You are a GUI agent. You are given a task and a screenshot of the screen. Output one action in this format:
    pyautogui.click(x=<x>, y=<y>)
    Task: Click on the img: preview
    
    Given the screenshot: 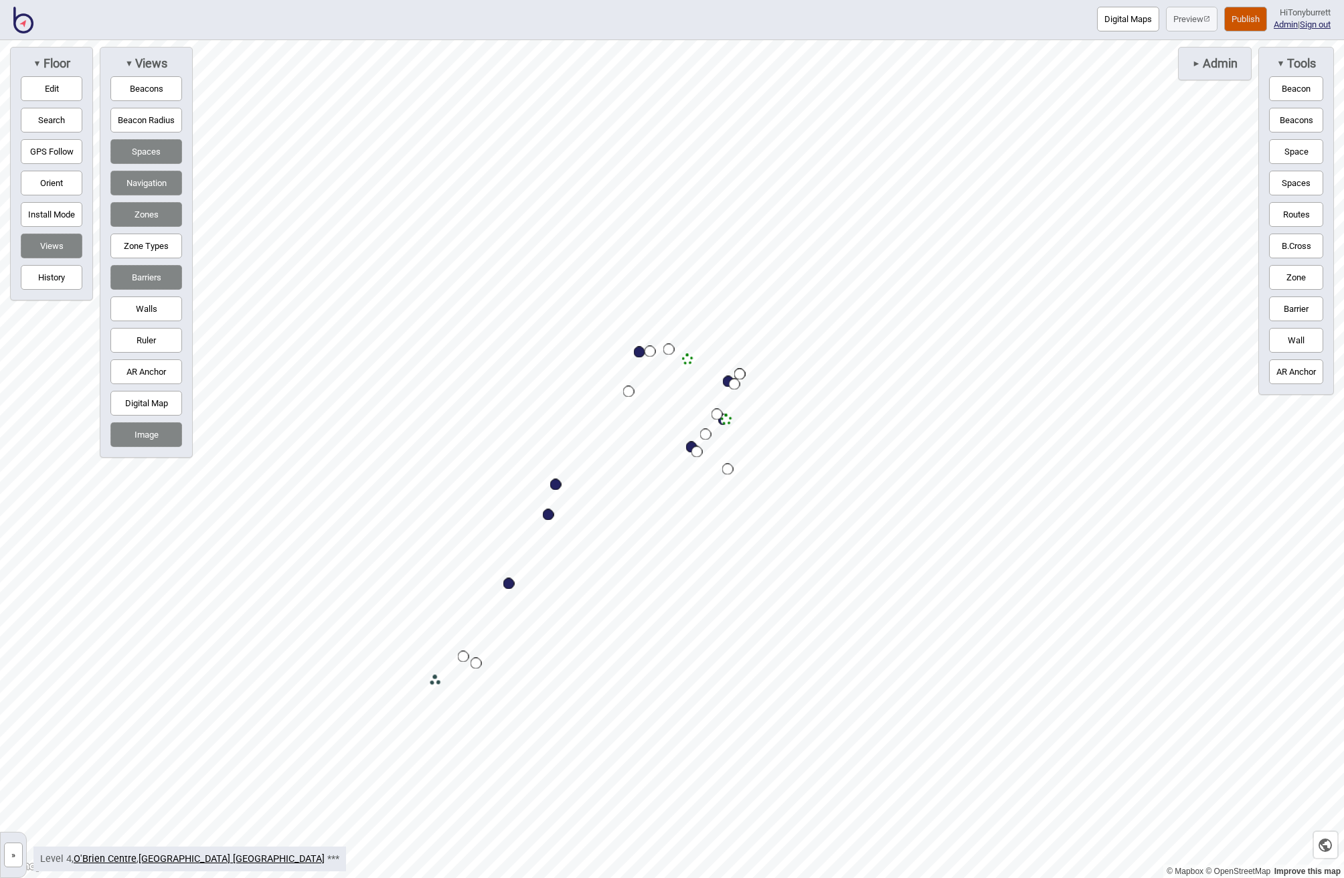 What is the action you would take?
    pyautogui.click(x=1207, y=19)
    